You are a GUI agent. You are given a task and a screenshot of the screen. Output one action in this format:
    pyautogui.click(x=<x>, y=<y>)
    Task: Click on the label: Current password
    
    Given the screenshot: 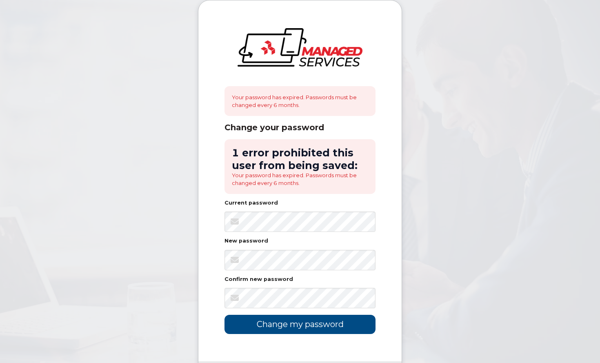 What is the action you would take?
    pyautogui.click(x=251, y=203)
    